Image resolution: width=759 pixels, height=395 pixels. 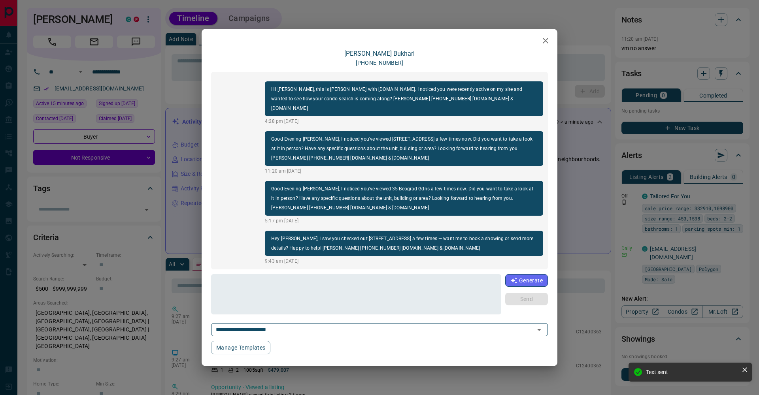 I want to click on button: Manage Templates, so click(x=241, y=348).